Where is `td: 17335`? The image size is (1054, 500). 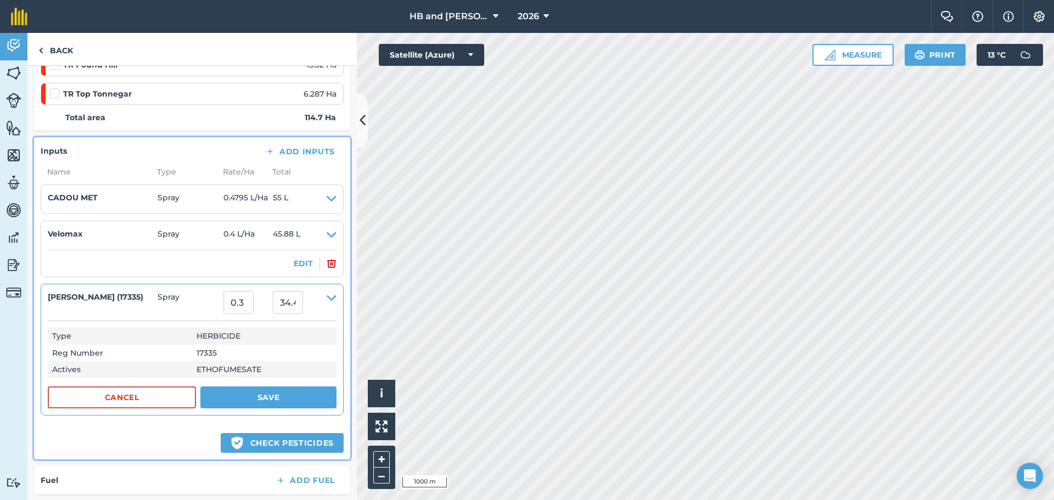
td: 17335 is located at coordinates (264, 353).